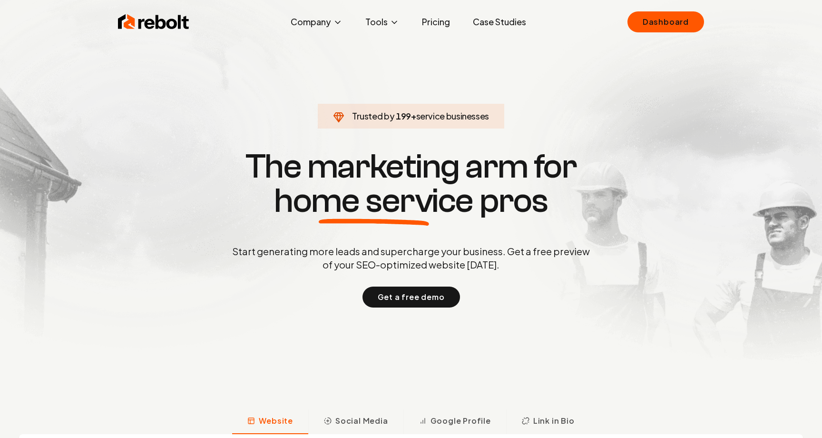 Image resolution: width=822 pixels, height=438 pixels. I want to click on button: Google Profile, so click(455, 421).